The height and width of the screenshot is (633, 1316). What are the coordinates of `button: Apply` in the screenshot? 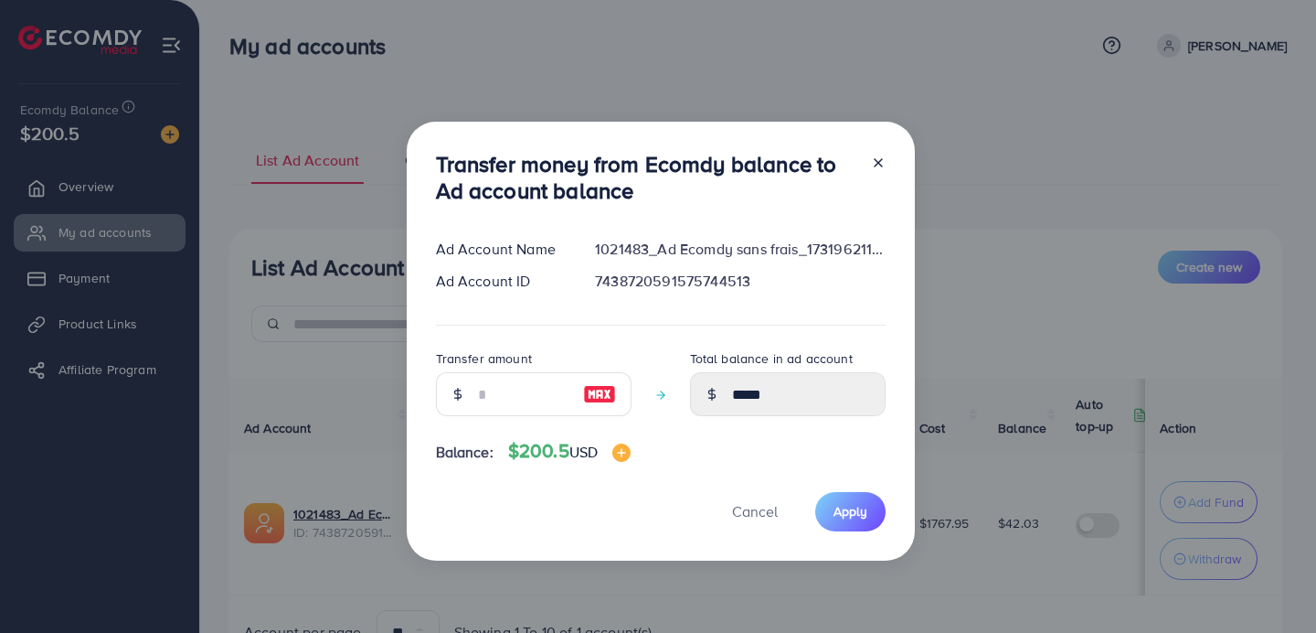 It's located at (850, 511).